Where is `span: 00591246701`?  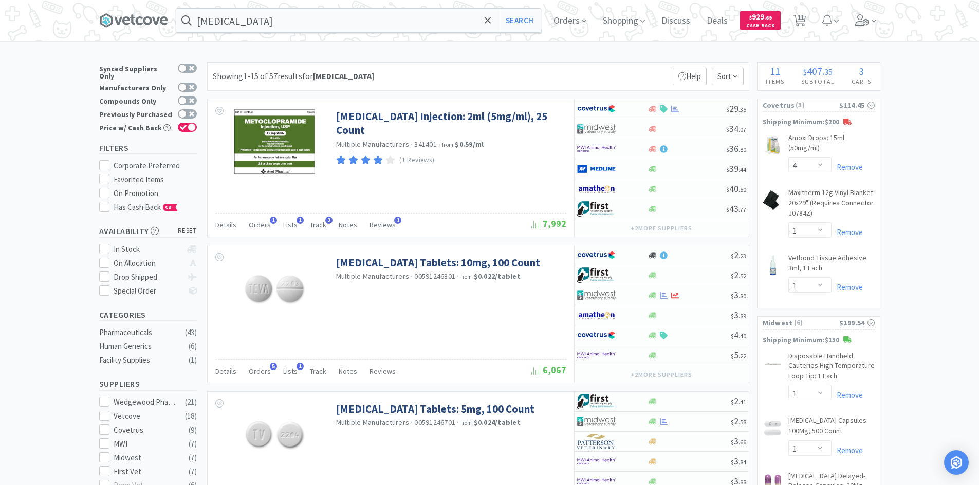
span: 00591246701 is located at coordinates (435, 423).